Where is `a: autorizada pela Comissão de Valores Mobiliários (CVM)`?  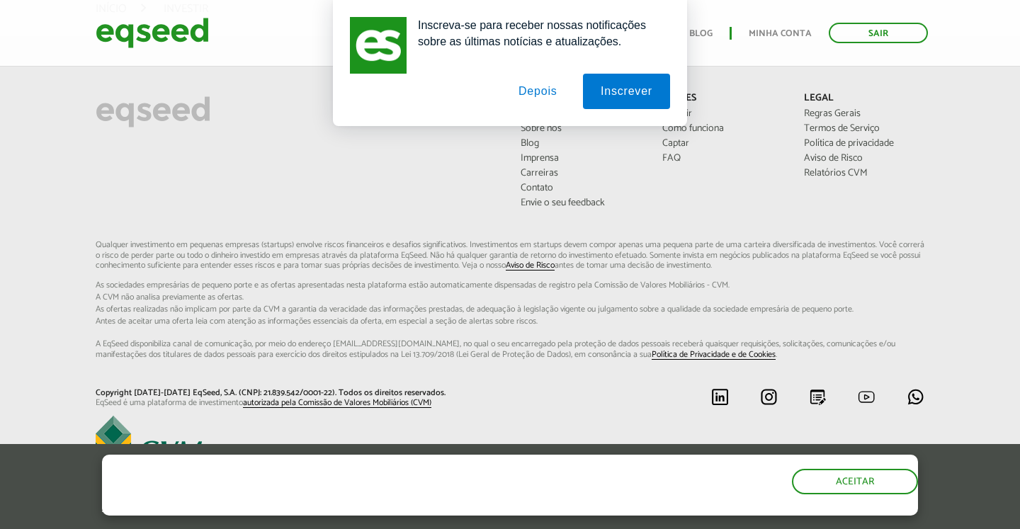 a: autorizada pela Comissão de Valores Mobiliários (CVM) is located at coordinates (337, 403).